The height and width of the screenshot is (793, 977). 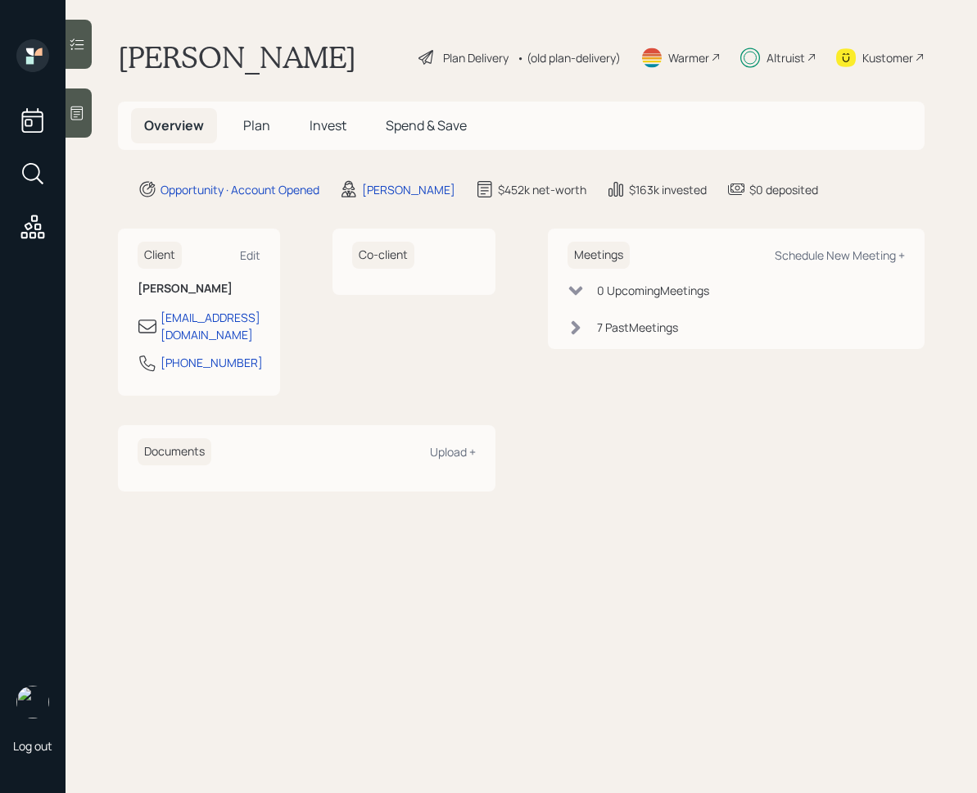 I want to click on div: Altruist, so click(x=785, y=57).